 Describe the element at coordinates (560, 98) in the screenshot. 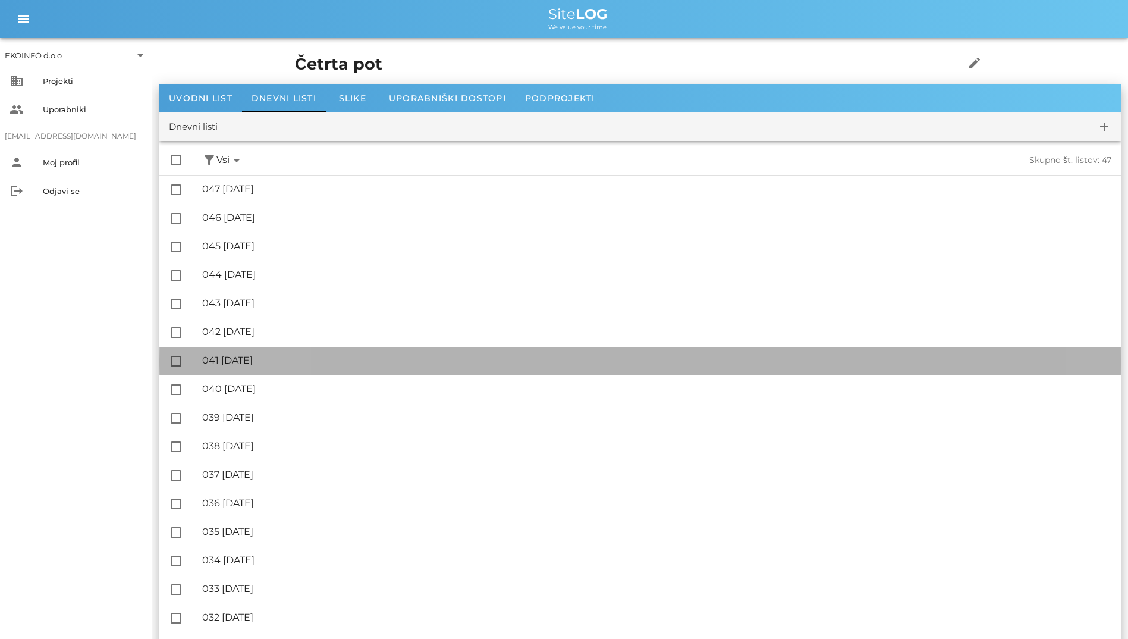

I see `span: Podprojekti` at that location.